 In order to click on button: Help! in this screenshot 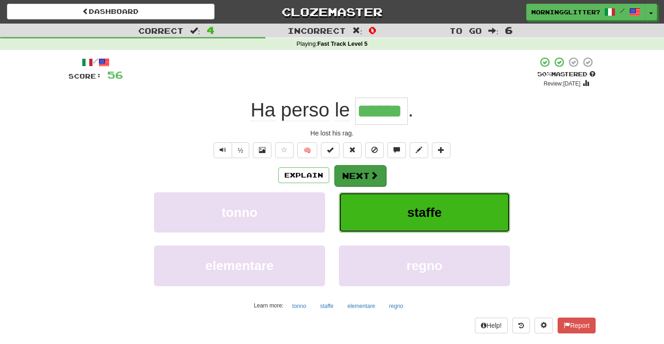, I will do `click(491, 326)`.